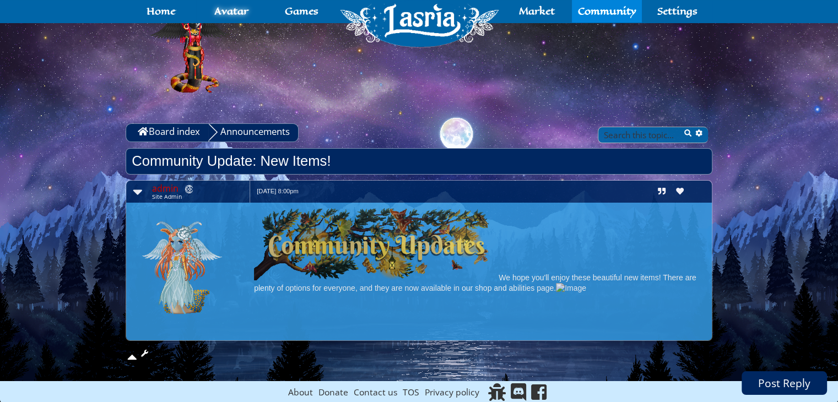  What do you see at coordinates (165, 188) in the screenshot?
I see `a: admin` at bounding box center [165, 188].